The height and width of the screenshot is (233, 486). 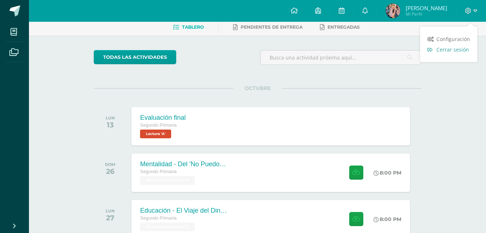 What do you see at coordinates (340, 27) in the screenshot?
I see `a: Entregadas` at bounding box center [340, 27].